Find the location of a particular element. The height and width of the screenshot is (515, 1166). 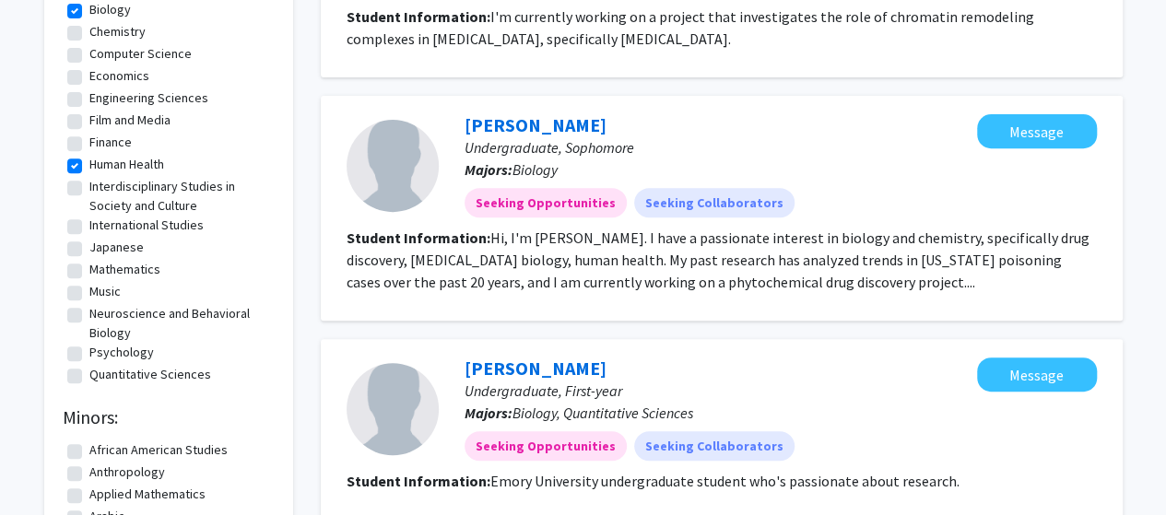

label: Neuroscience and Behavioral Biology is located at coordinates (180, 323).